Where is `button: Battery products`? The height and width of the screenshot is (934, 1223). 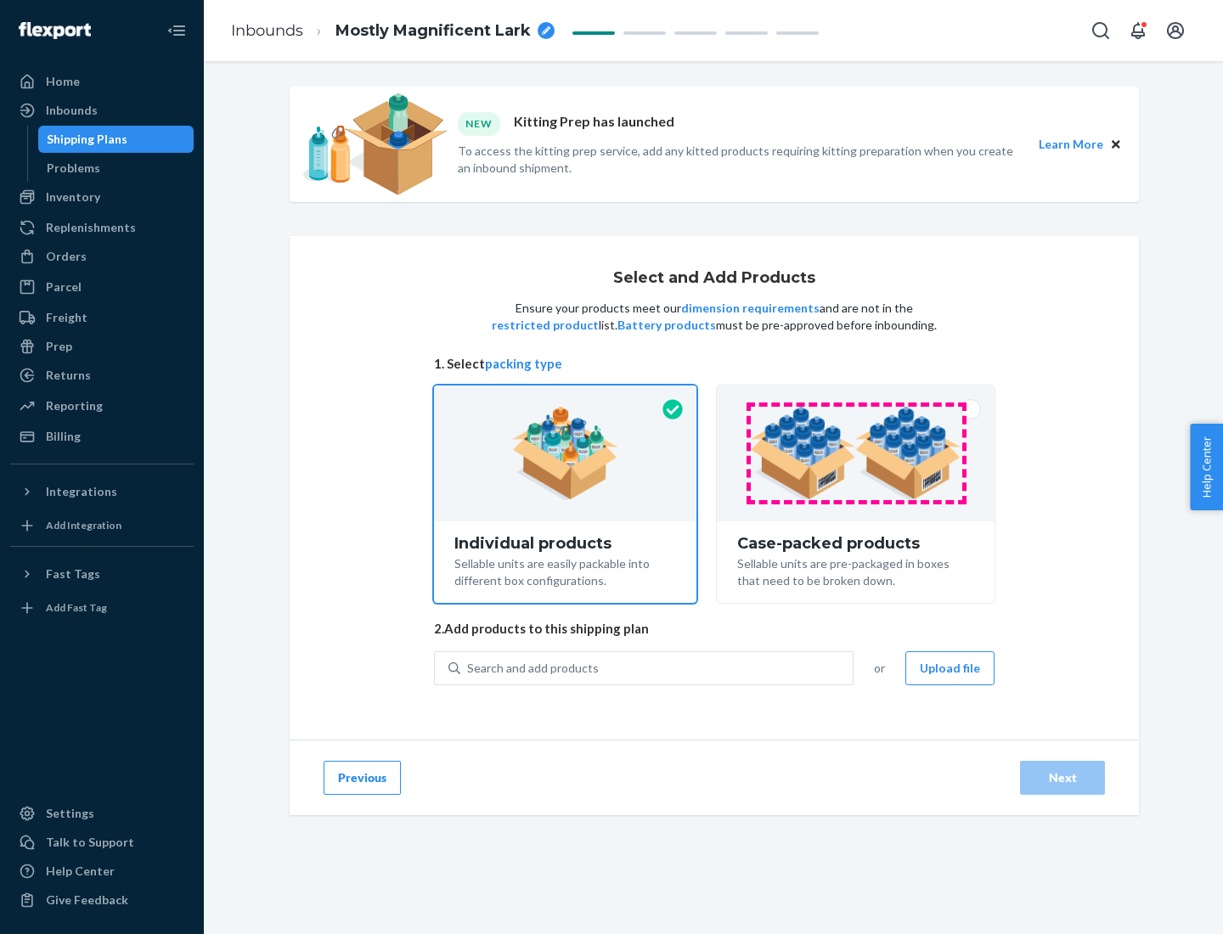
button: Battery products is located at coordinates (667, 325).